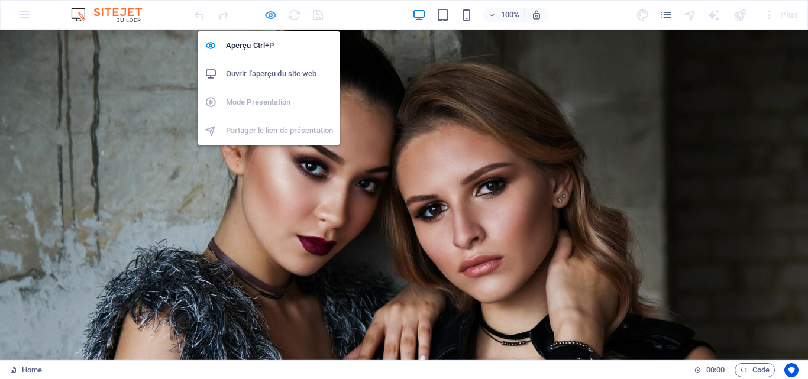 This screenshot has height=379, width=808. What do you see at coordinates (503, 15) in the screenshot?
I see `button: 100%` at bounding box center [503, 15].